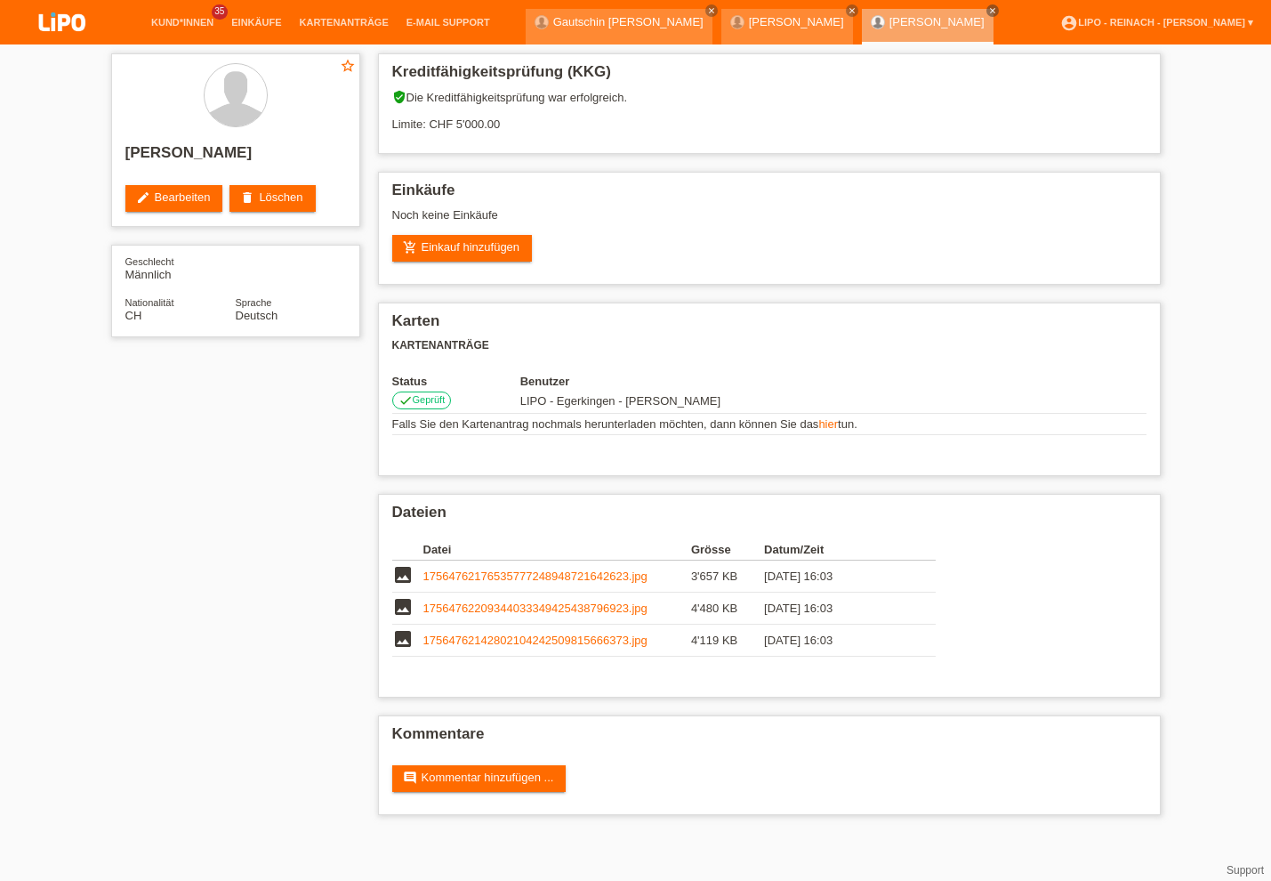 The image size is (1271, 881). I want to click on i: star_border, so click(348, 66).